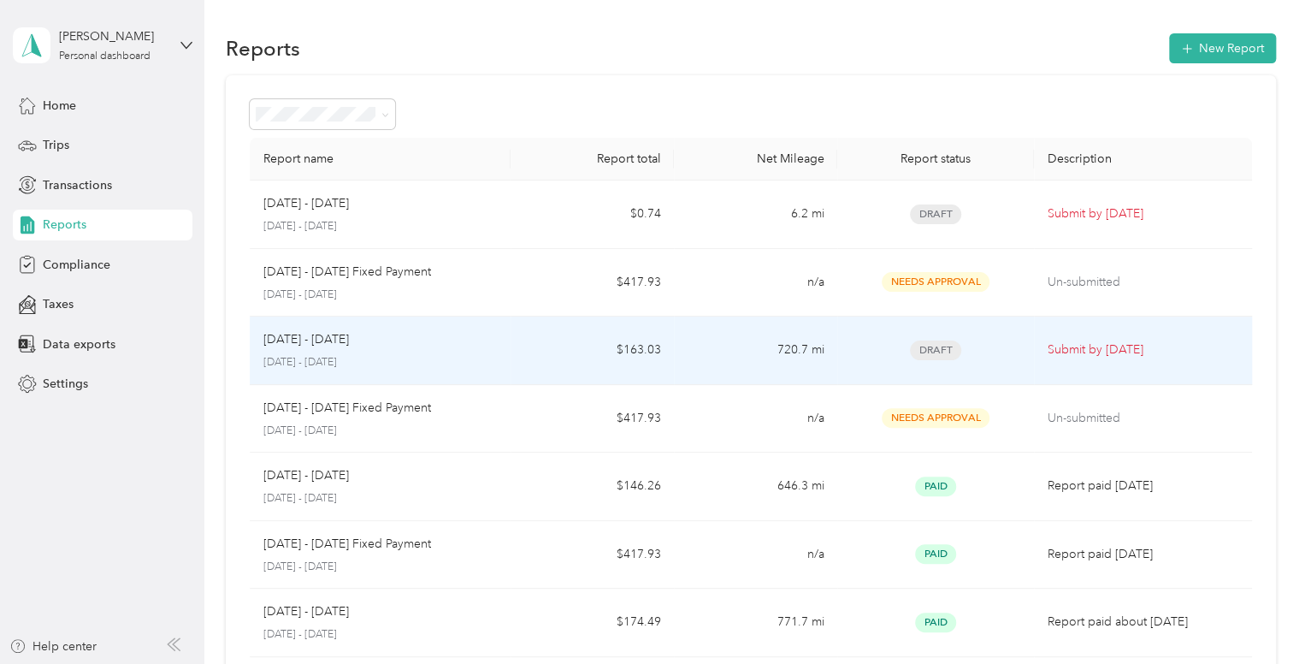  What do you see at coordinates (64, 224) in the screenshot?
I see `span: Reports` at bounding box center [64, 224].